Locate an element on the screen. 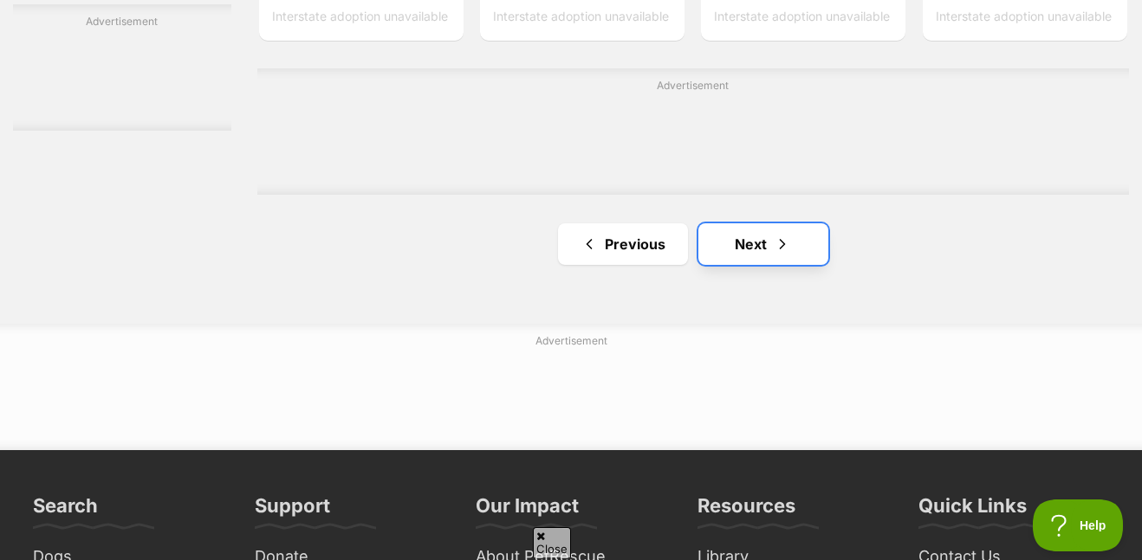 The width and height of the screenshot is (1142, 560). h3: Quick Links is located at coordinates (972, 511).